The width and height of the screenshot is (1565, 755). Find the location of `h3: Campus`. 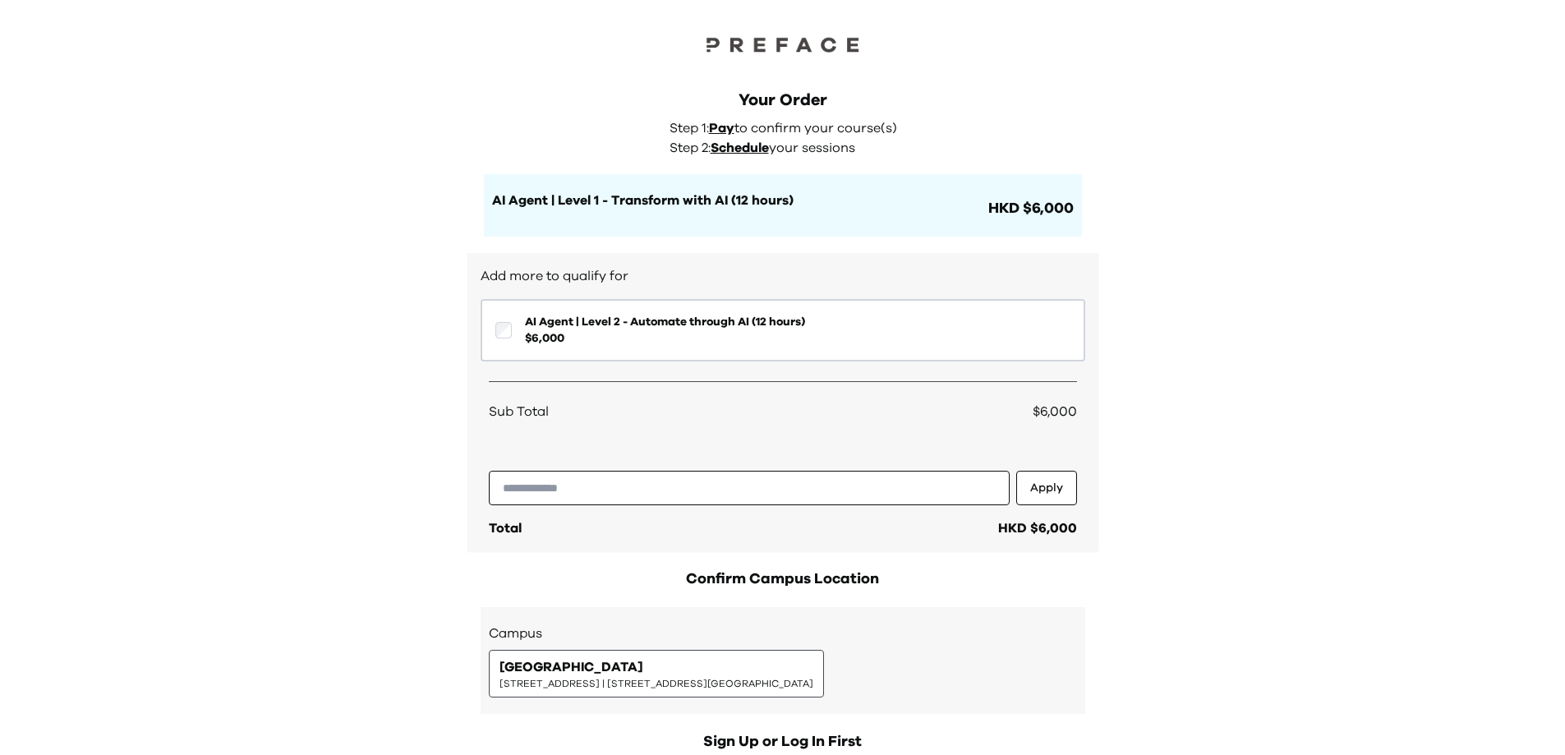

h3: Campus is located at coordinates (783, 633).